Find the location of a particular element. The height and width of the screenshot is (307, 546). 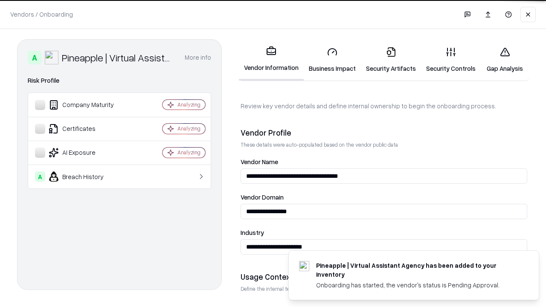

a: Business Impact is located at coordinates (332, 60).